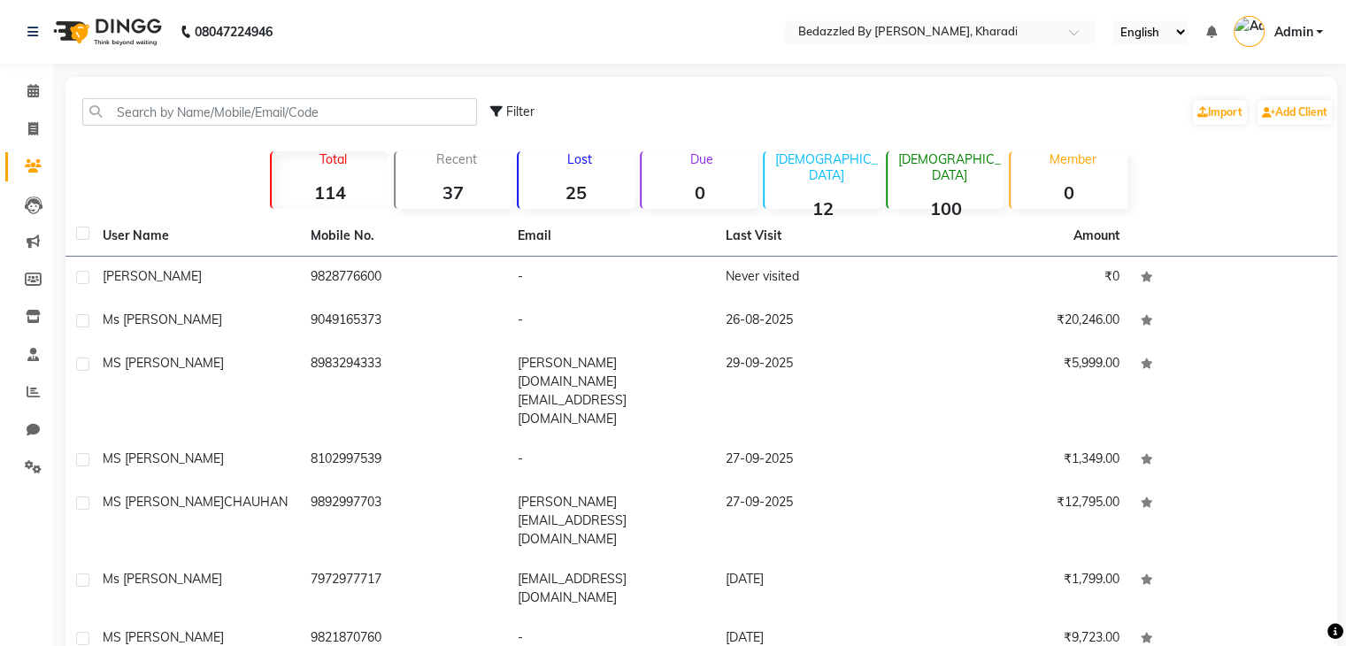 The image size is (1346, 646). Describe the element at coordinates (819, 391) in the screenshot. I see `td: 29-09-2025` at that location.